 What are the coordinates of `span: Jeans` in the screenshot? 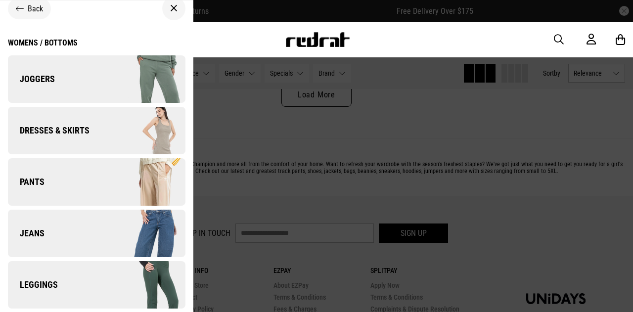 It's located at (26, 233).